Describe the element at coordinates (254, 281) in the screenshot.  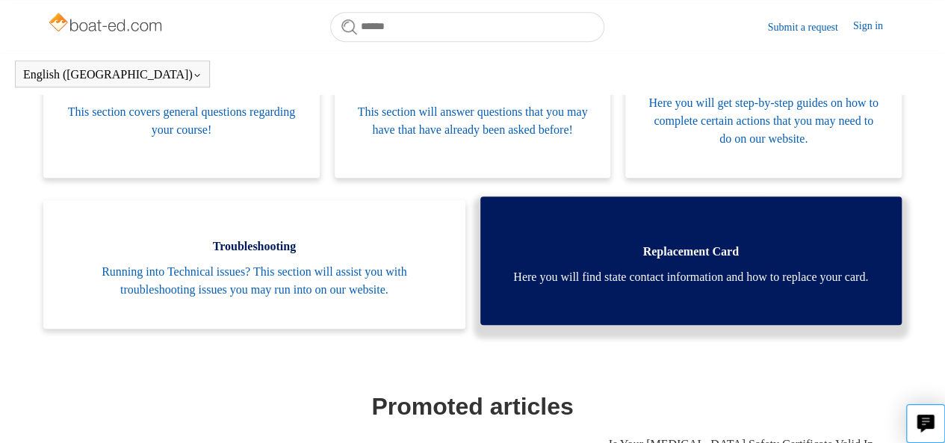
I see `span: Running into Technical issues? This section will assist you with troubleshooting issues you may r...` at that location.